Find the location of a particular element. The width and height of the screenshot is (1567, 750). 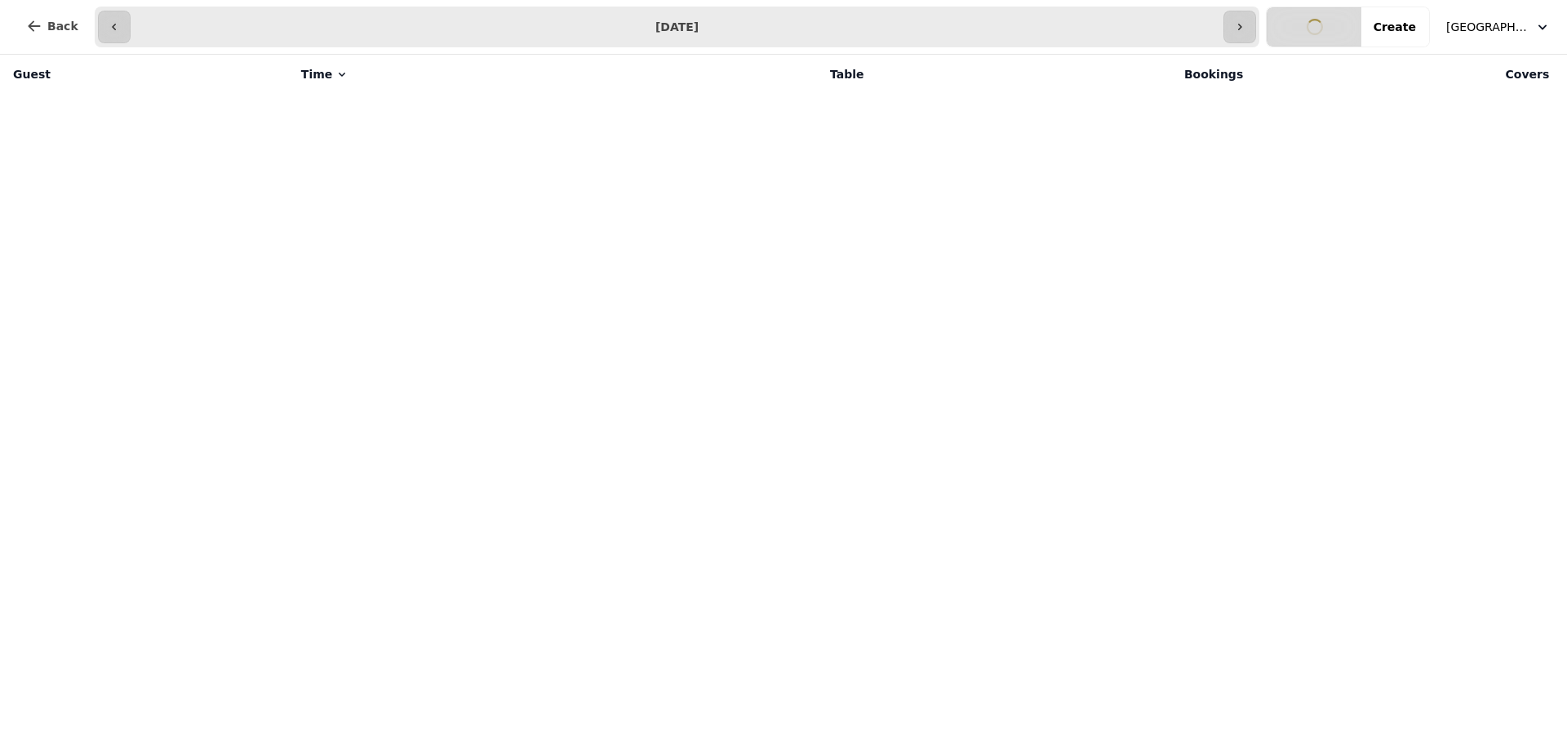

th: Covers is located at coordinates (1405, 74).